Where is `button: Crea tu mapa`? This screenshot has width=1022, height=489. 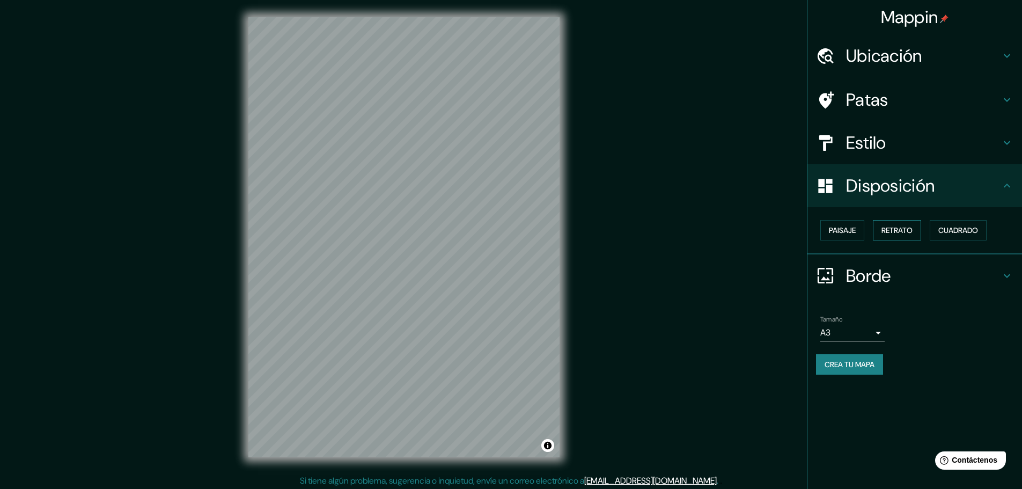
button: Crea tu mapa is located at coordinates (849, 364).